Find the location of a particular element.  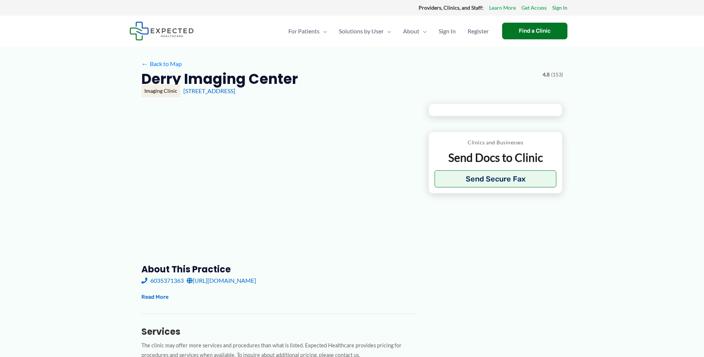

a: Get Access is located at coordinates (534, 8).